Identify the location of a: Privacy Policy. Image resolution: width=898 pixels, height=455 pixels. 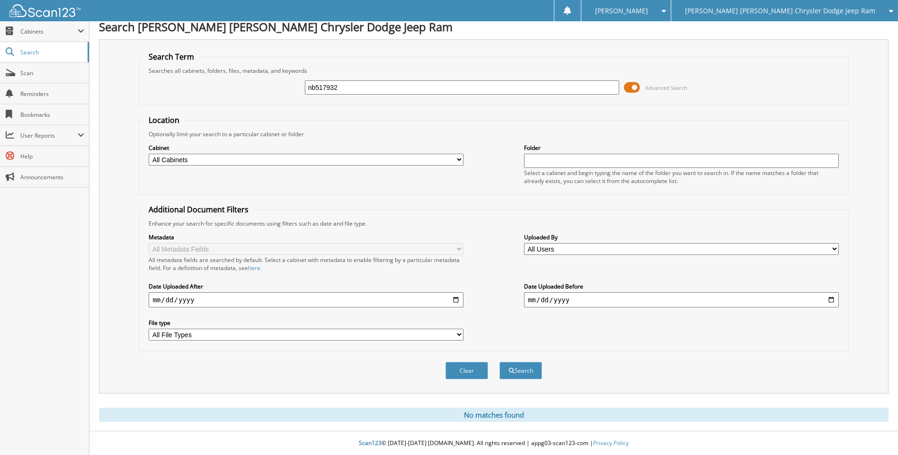
(610, 443).